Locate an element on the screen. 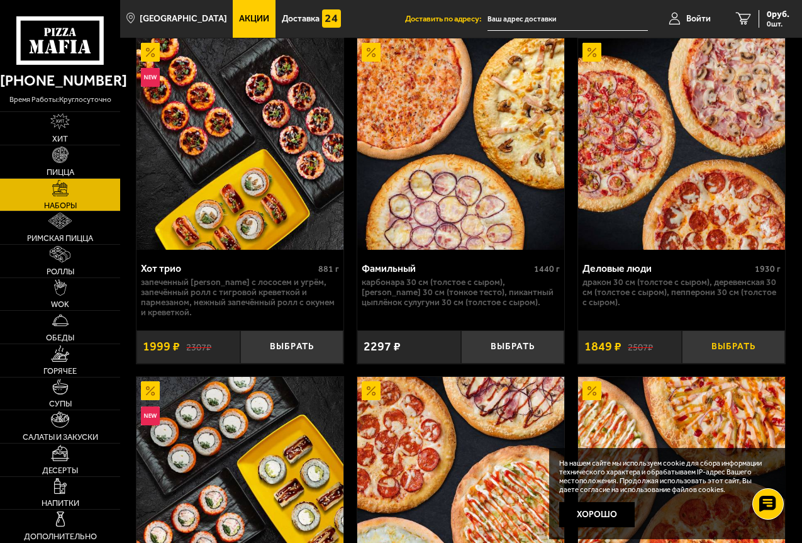  span: Акции is located at coordinates (254, 19).